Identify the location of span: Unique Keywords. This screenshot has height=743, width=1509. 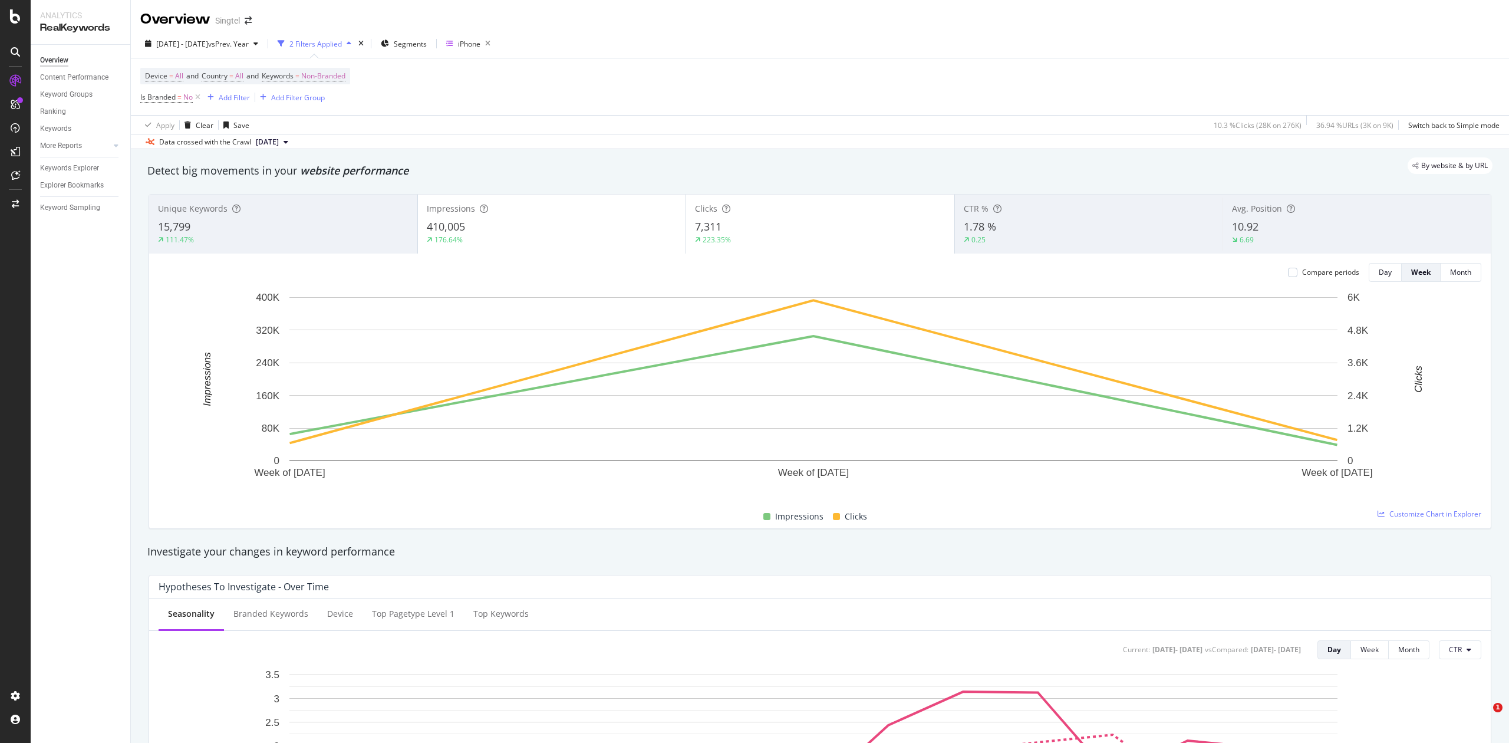
(193, 208).